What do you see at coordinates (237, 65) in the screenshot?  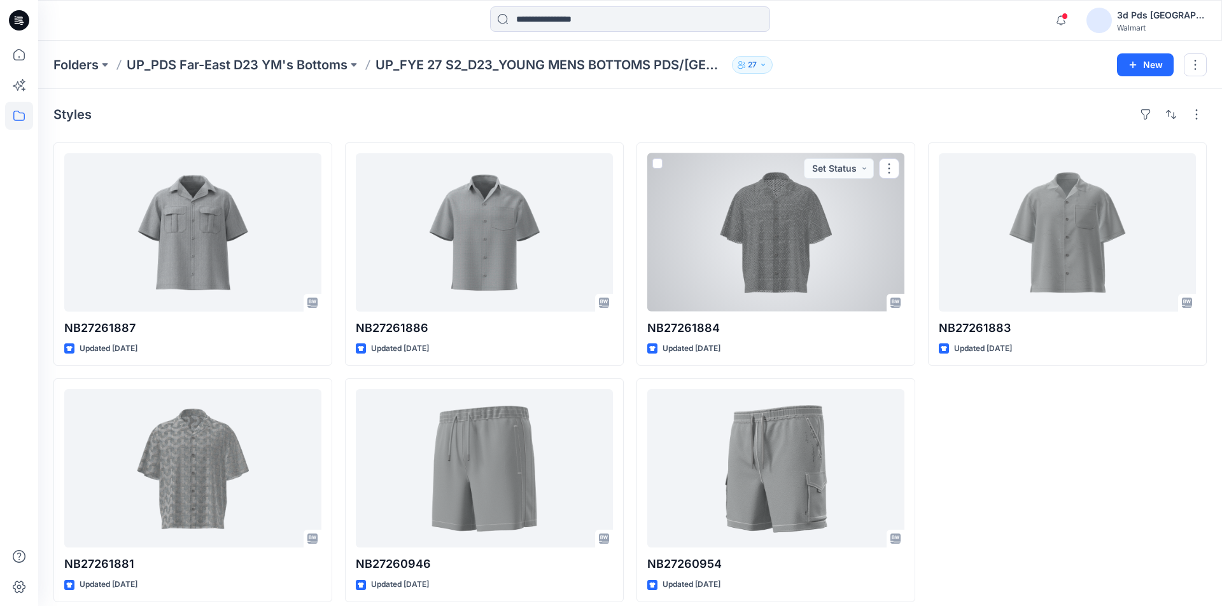 I see `p: UP_PDS Far-East D23 YM's Bottoms` at bounding box center [237, 65].